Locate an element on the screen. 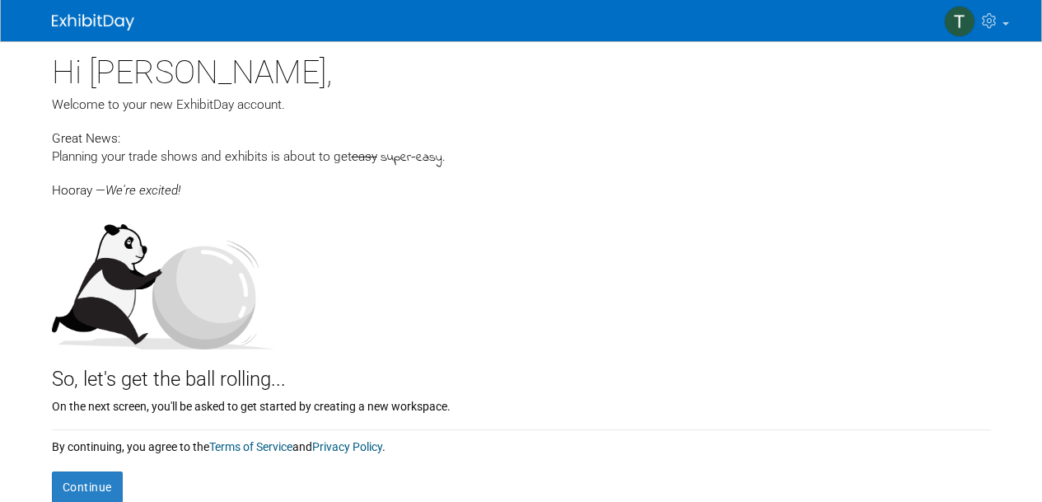 The image size is (1042, 502). div: Welcome to your new ExhibitDay account. is located at coordinates (521, 105).